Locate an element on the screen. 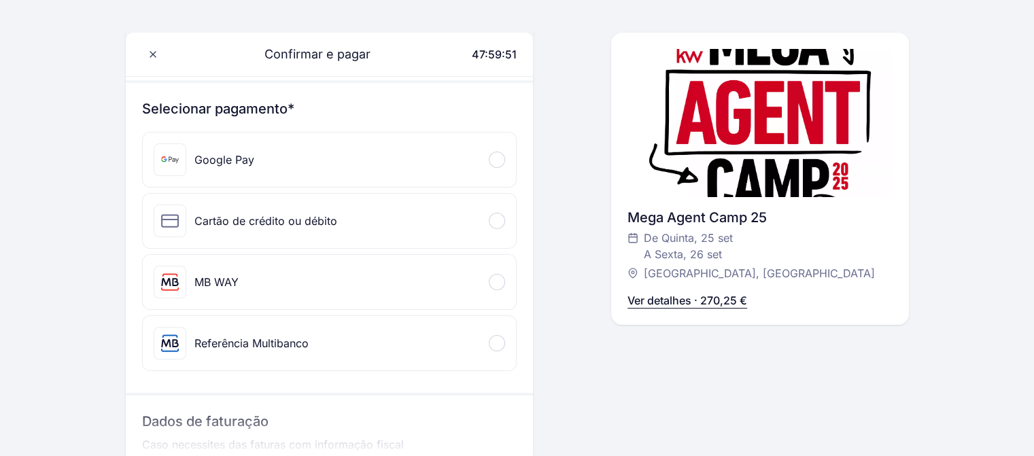  span: De Quinta, 25 set A Sexta, 26 set is located at coordinates (688, 246).